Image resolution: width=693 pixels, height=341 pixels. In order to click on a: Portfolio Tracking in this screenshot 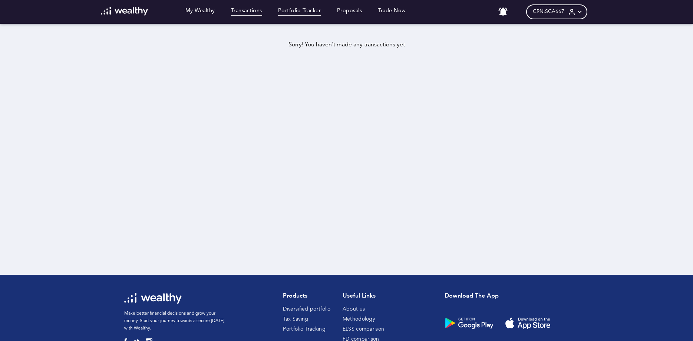, I will do `click(304, 329)`.